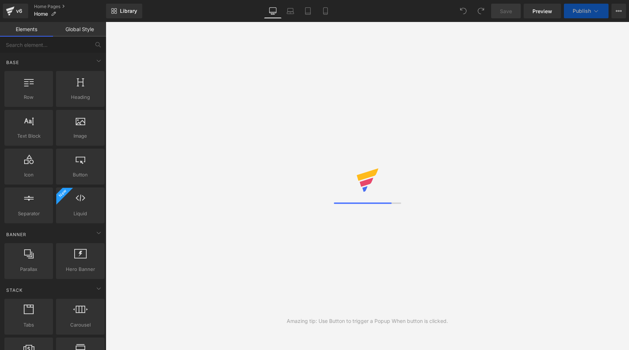 Image resolution: width=629 pixels, height=350 pixels. I want to click on button: Redo, so click(481, 11).